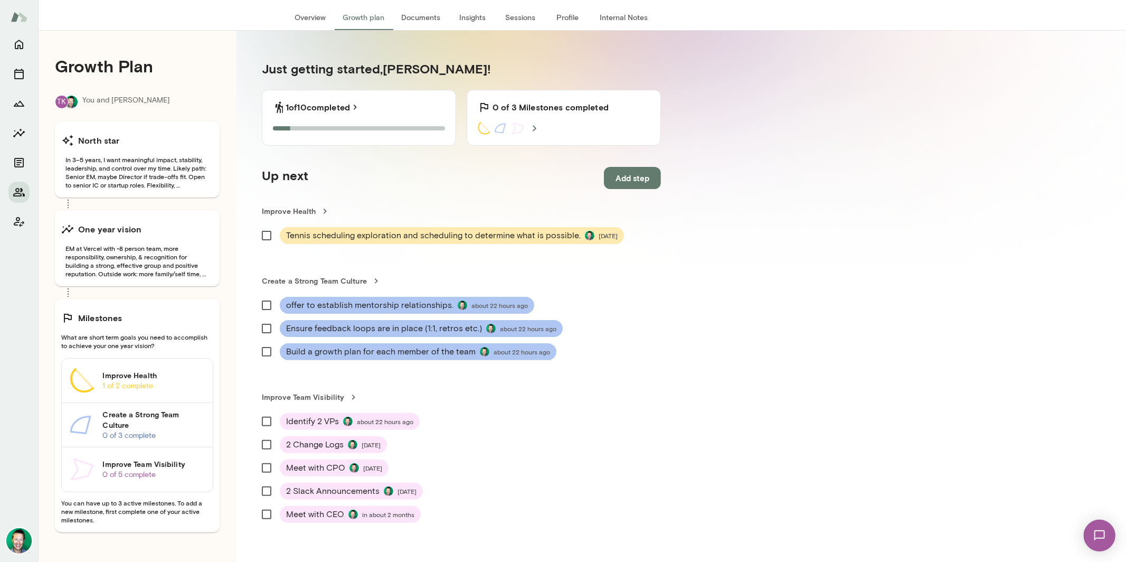 The image size is (1126, 562). I want to click on span: Tennis scheduling exploration and scheduling to determine what is possible., so click(433, 235).